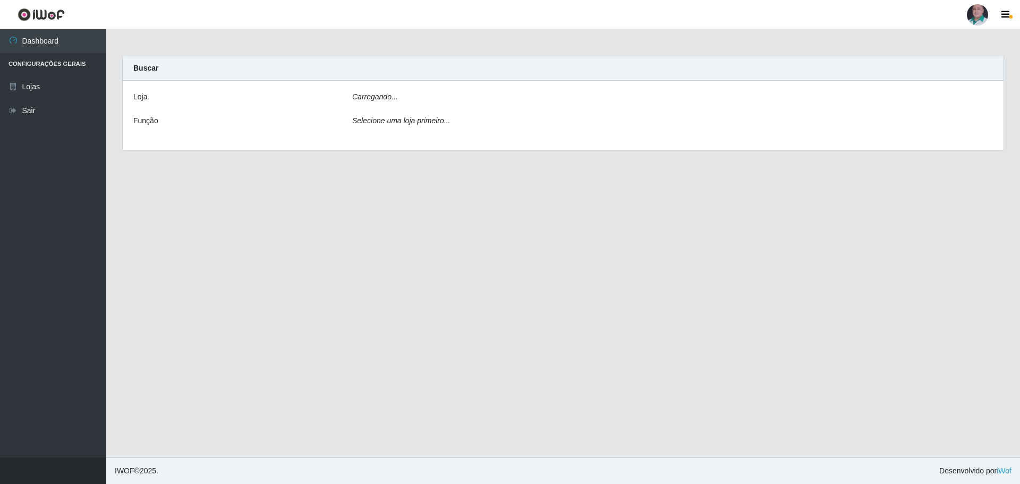 Image resolution: width=1020 pixels, height=484 pixels. Describe the element at coordinates (136, 470) in the screenshot. I see `span: © 2025 .` at that location.